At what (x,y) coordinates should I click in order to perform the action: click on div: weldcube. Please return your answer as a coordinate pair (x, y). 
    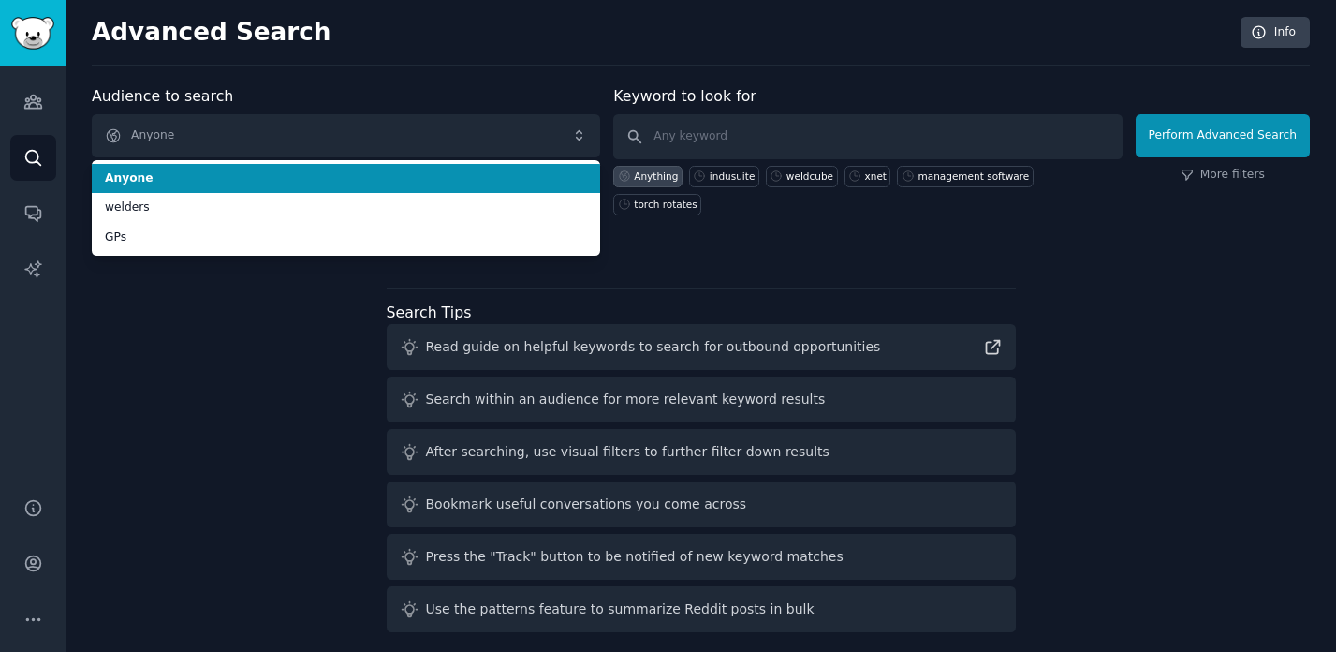
    Looking at the image, I should click on (810, 176).